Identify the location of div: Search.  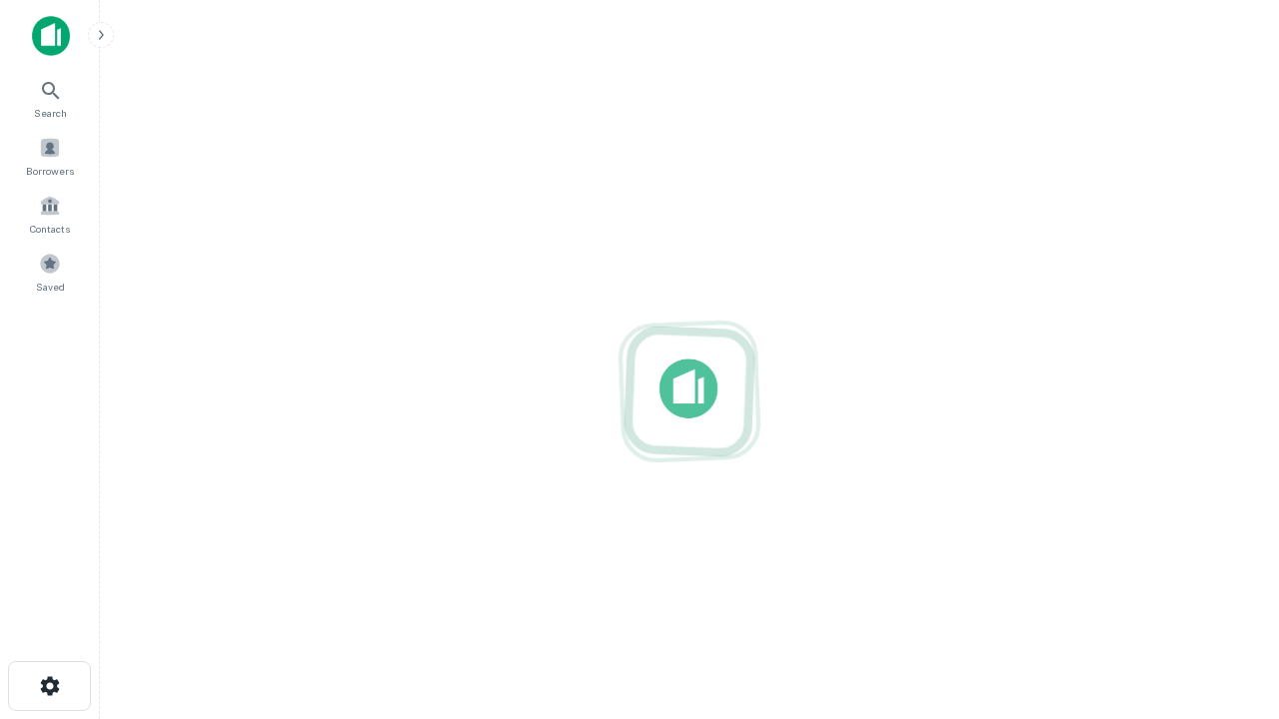
(50, 98).